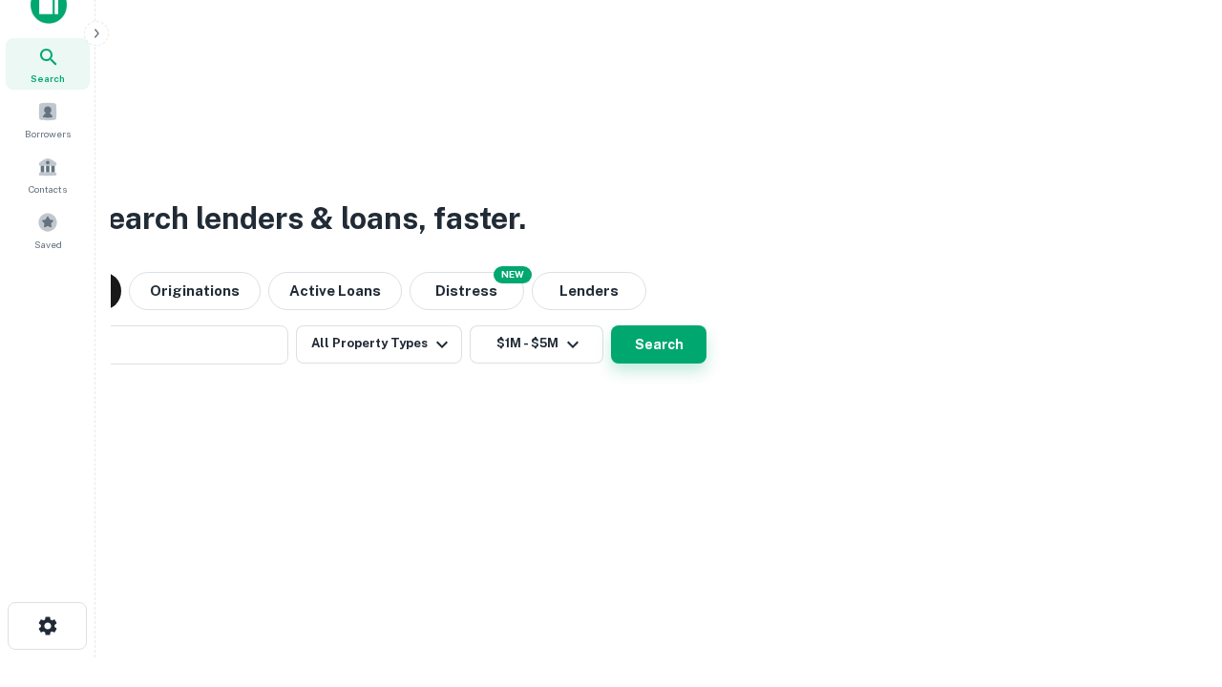  What do you see at coordinates (379, 345) in the screenshot?
I see `button: All Property Types` at bounding box center [379, 345].